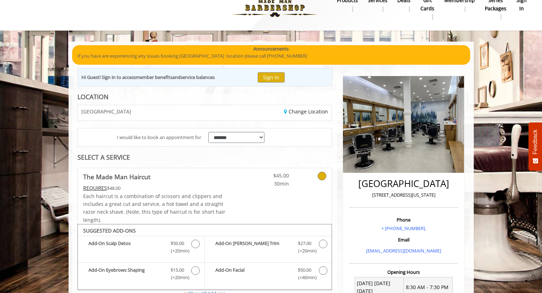  What do you see at coordinates (95, 188) in the screenshot?
I see `span: This service needs some Advance to be paid before we block your appointment` at bounding box center [95, 188].